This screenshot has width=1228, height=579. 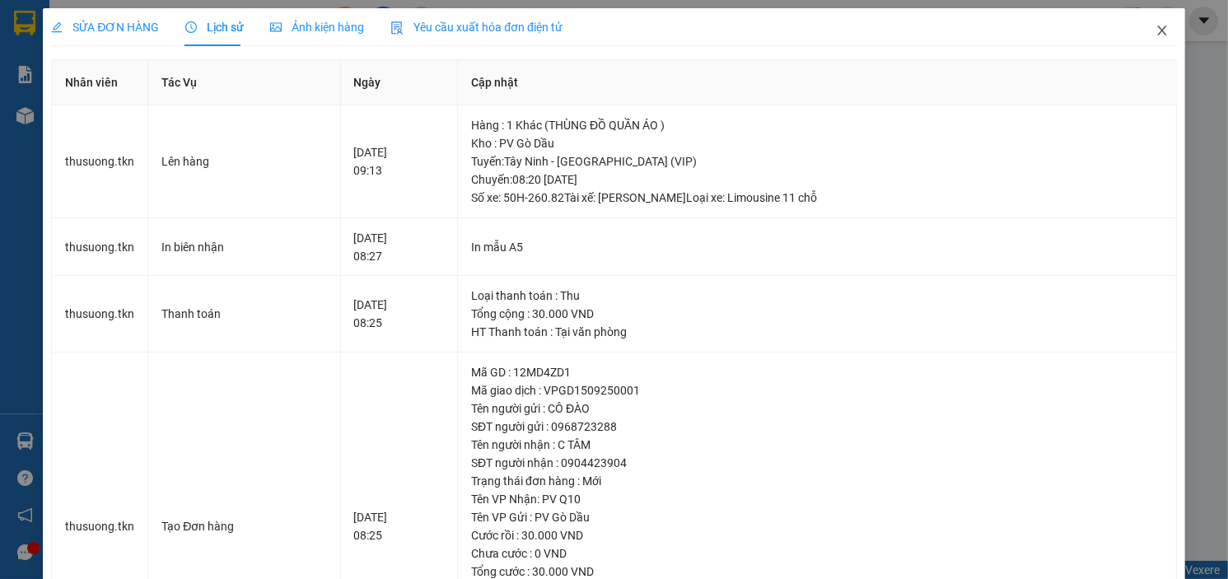 I want to click on button: Close, so click(x=1162, y=31).